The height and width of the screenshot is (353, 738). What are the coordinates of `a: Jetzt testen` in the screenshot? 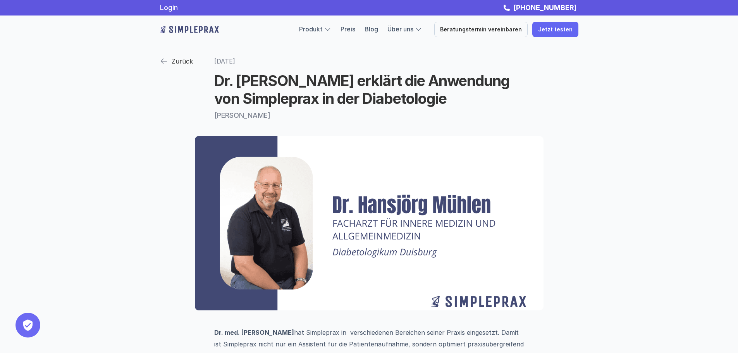 It's located at (555, 29).